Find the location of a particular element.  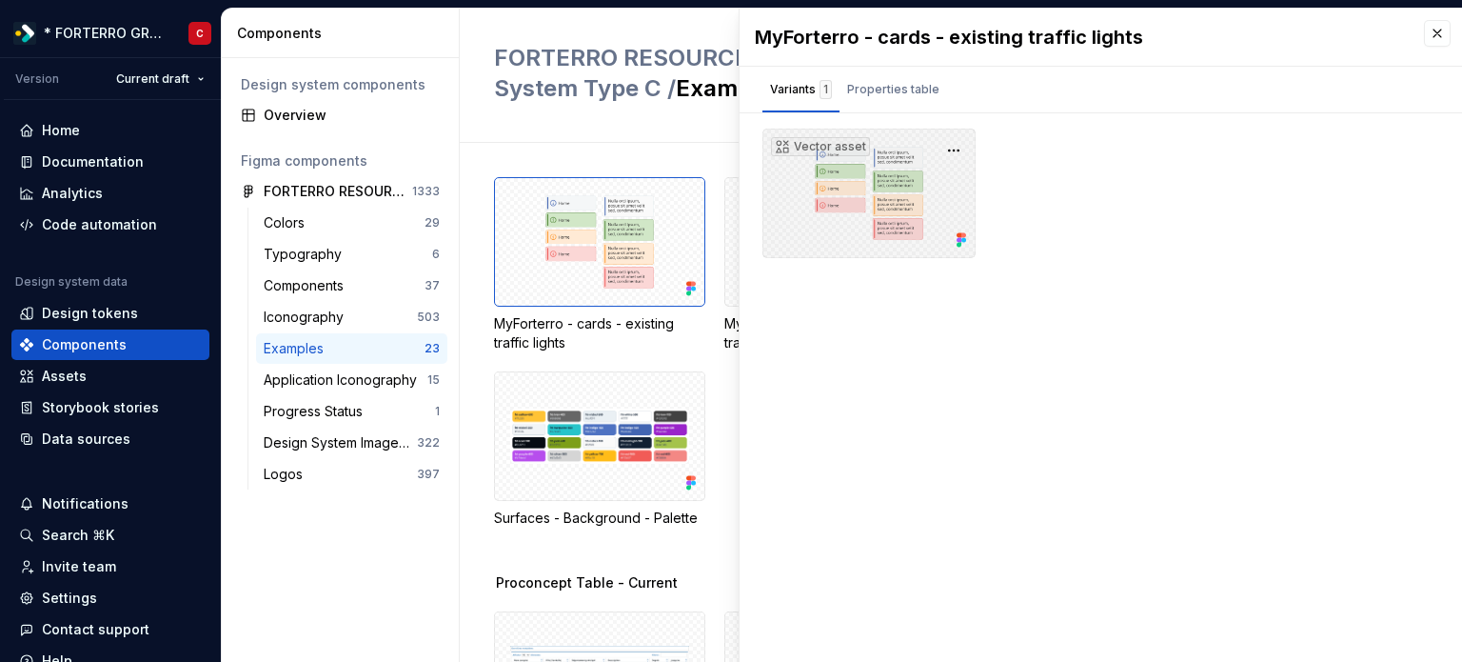

a: Settings is located at coordinates (110, 598).